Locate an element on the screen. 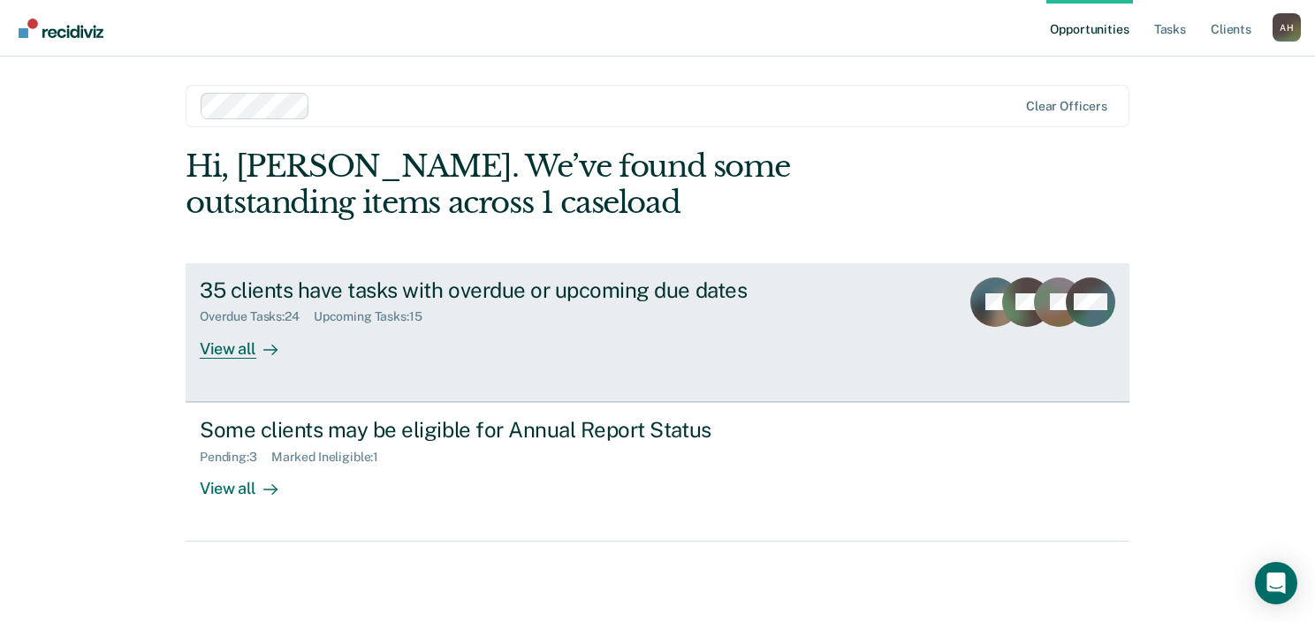 The width and height of the screenshot is (1315, 622). div: Marked Ineligible : 1 is located at coordinates (331, 457).